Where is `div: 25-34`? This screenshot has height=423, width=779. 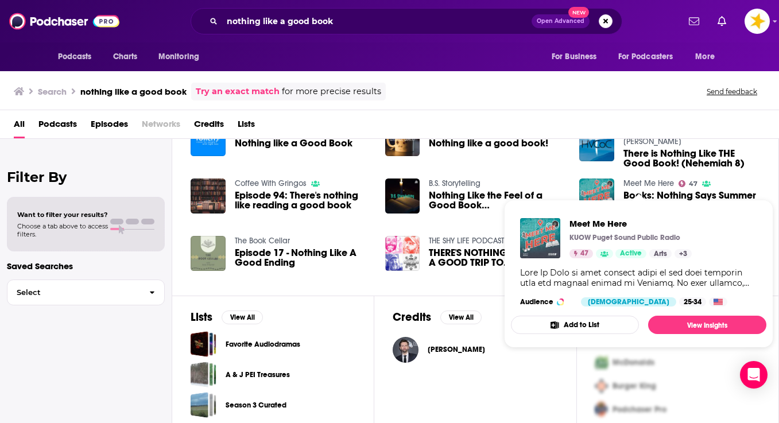 div: 25-34 is located at coordinates (692, 302).